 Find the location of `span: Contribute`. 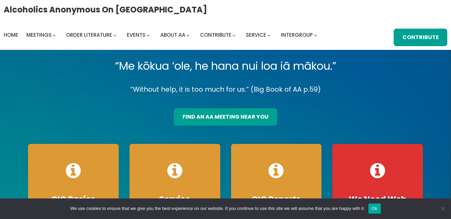

span: Contribute is located at coordinates (215, 35).